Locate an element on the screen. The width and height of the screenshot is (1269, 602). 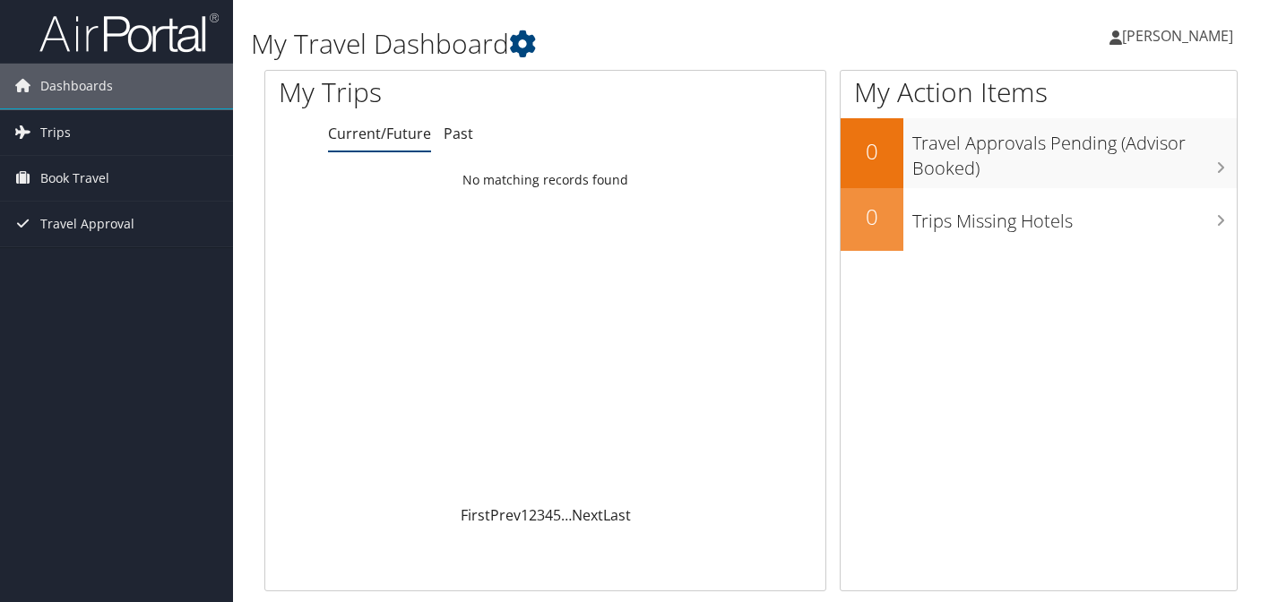
a: 0Travel Approvals Pending (Advisor Booked) is located at coordinates (1039, 152).